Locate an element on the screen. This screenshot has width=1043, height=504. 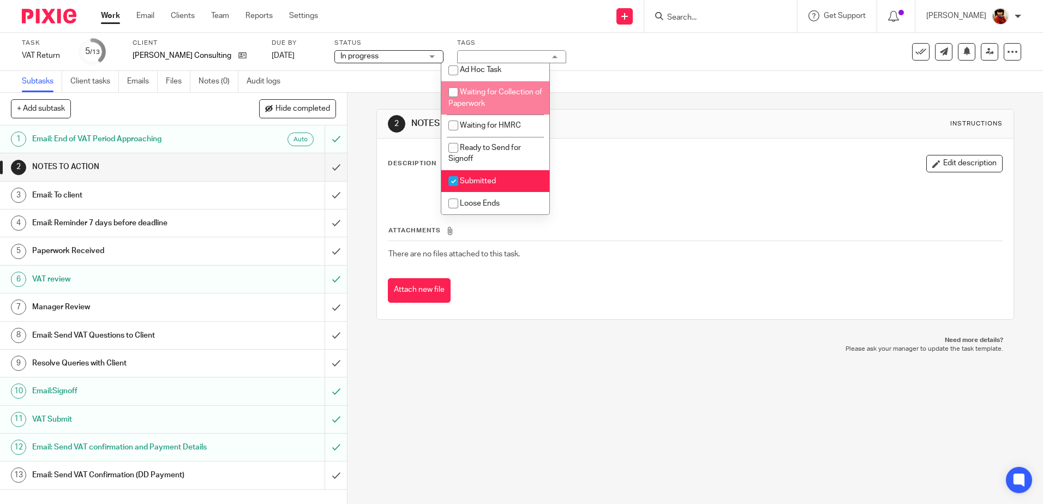
h1: Email: Send VAT Confirmation (DD Payment) is located at coordinates (126, 475).